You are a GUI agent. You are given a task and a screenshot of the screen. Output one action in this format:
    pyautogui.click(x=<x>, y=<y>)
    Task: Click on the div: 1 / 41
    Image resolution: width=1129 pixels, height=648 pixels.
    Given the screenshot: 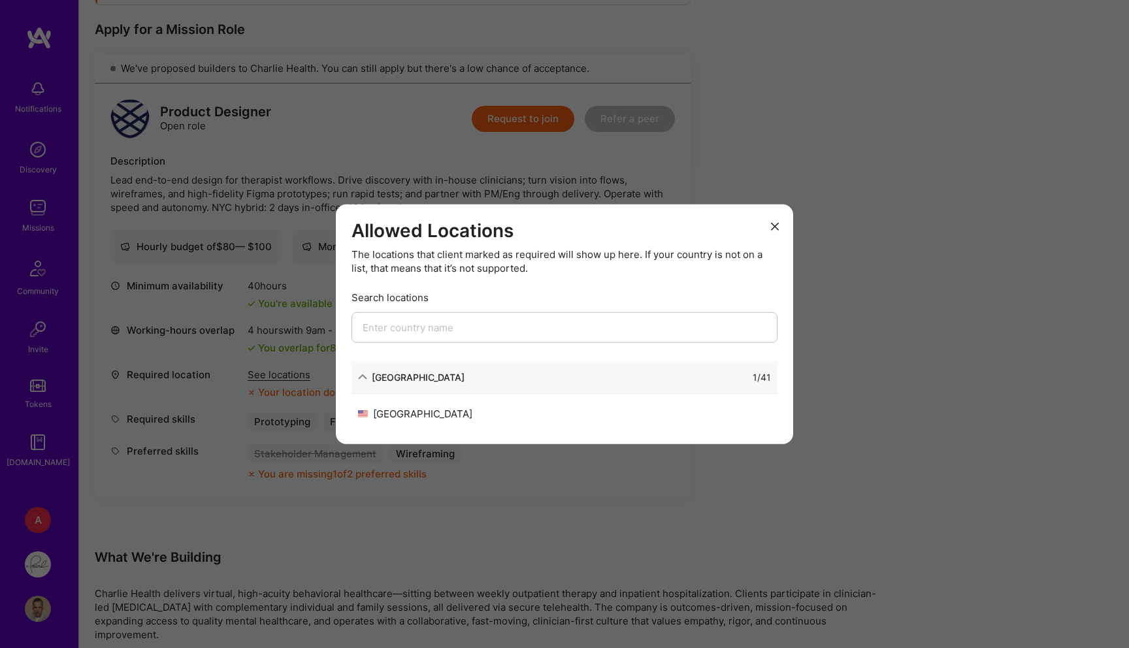 What is the action you would take?
    pyautogui.click(x=762, y=376)
    